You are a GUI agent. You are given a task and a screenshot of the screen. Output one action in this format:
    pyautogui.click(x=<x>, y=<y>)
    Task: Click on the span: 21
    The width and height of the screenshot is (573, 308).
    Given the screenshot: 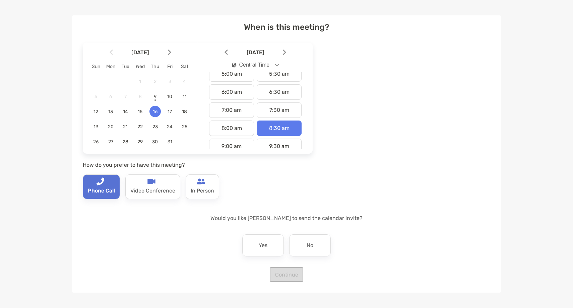 What is the action you would take?
    pyautogui.click(x=125, y=127)
    